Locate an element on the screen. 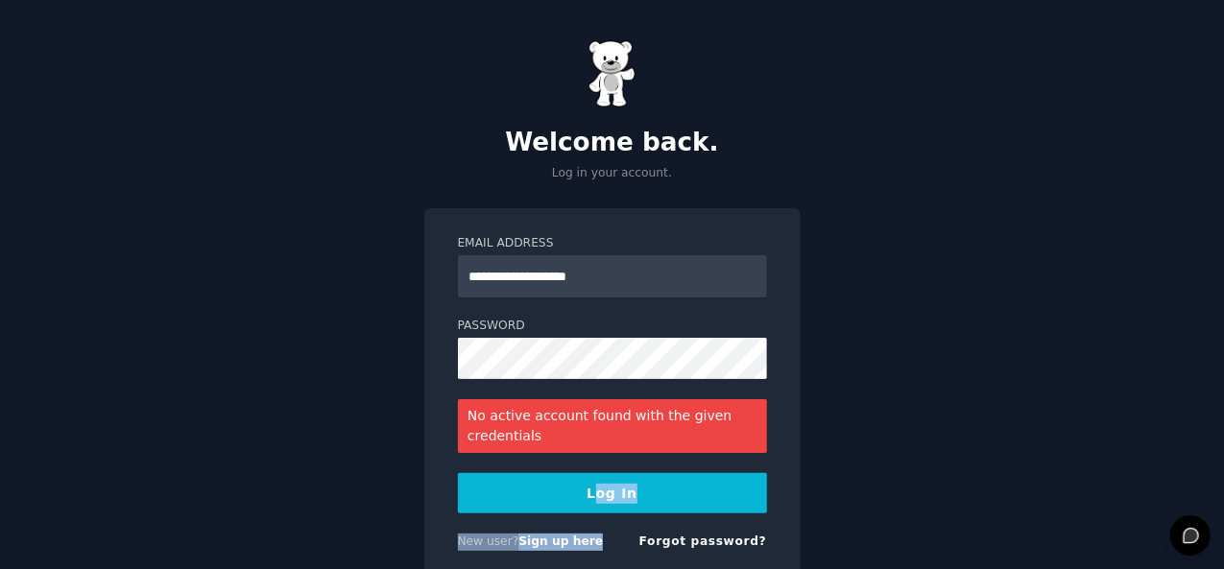 This screenshot has height=569, width=1224. label: Password is located at coordinates (612, 326).